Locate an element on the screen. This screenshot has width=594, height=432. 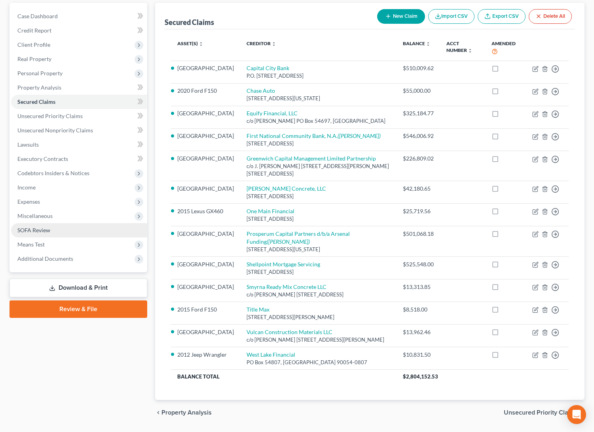
li: 2015 Ford F150 is located at coordinates (206, 309).